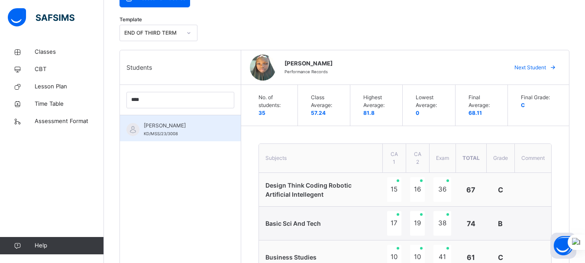  What do you see at coordinates (69, 52) in the screenshot?
I see `span: Classes` at bounding box center [69, 52].